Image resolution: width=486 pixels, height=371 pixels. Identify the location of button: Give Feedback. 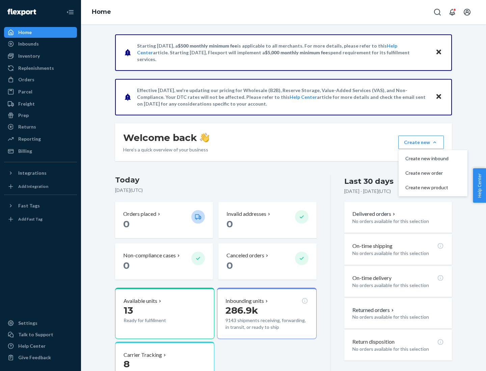
(40, 358).